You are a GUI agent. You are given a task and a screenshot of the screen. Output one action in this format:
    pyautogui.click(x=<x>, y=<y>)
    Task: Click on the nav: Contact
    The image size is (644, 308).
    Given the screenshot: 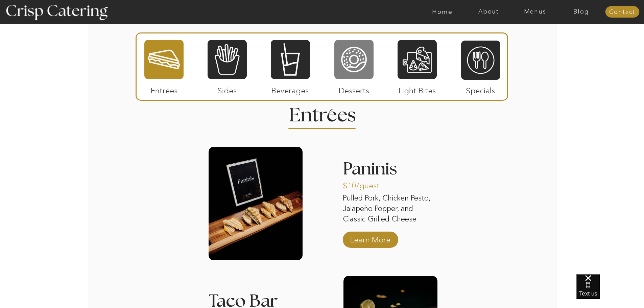 What is the action you would take?
    pyautogui.click(x=622, y=12)
    